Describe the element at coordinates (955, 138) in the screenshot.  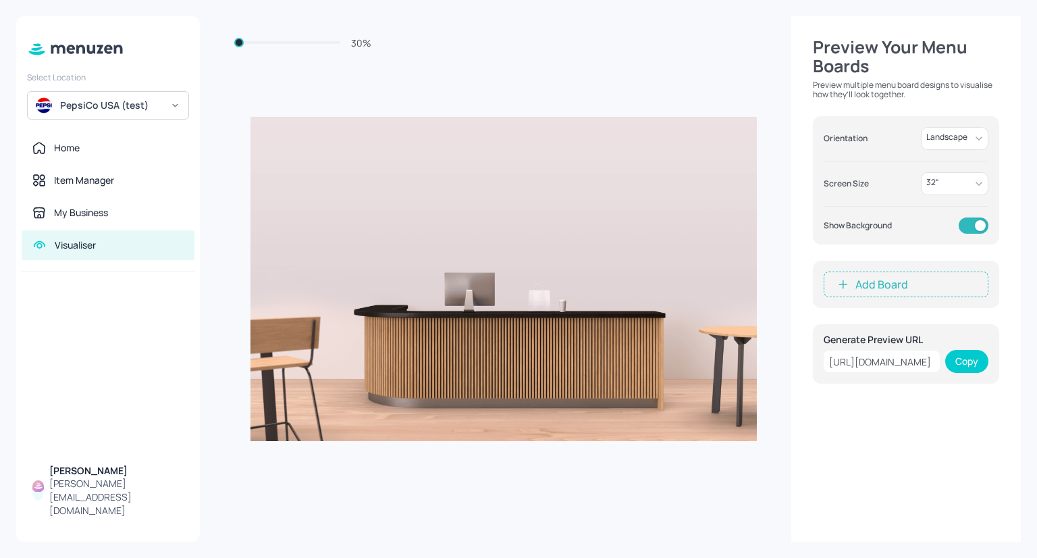
I see `div: Landscape` at that location.